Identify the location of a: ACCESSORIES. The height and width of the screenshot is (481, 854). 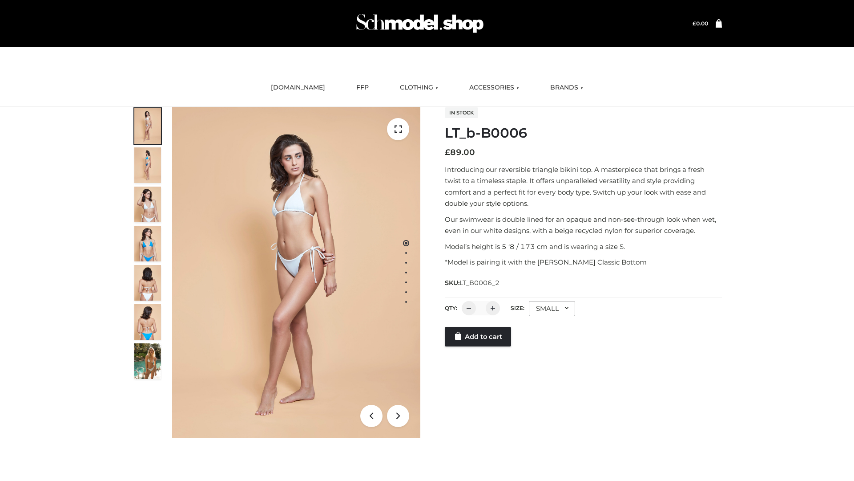
(494, 88).